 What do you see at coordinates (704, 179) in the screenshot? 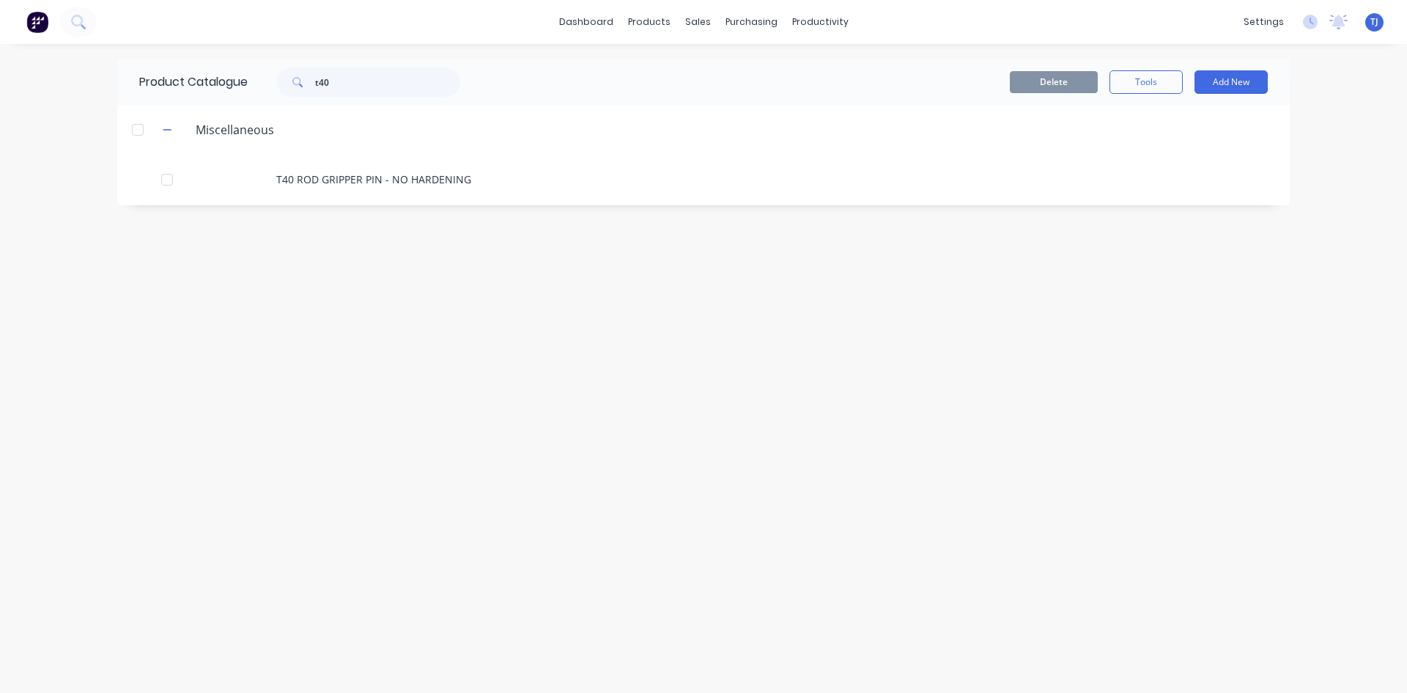
I see `div: T40 ROD GRIPPER PIN - NO HARDENING` at bounding box center [704, 179].